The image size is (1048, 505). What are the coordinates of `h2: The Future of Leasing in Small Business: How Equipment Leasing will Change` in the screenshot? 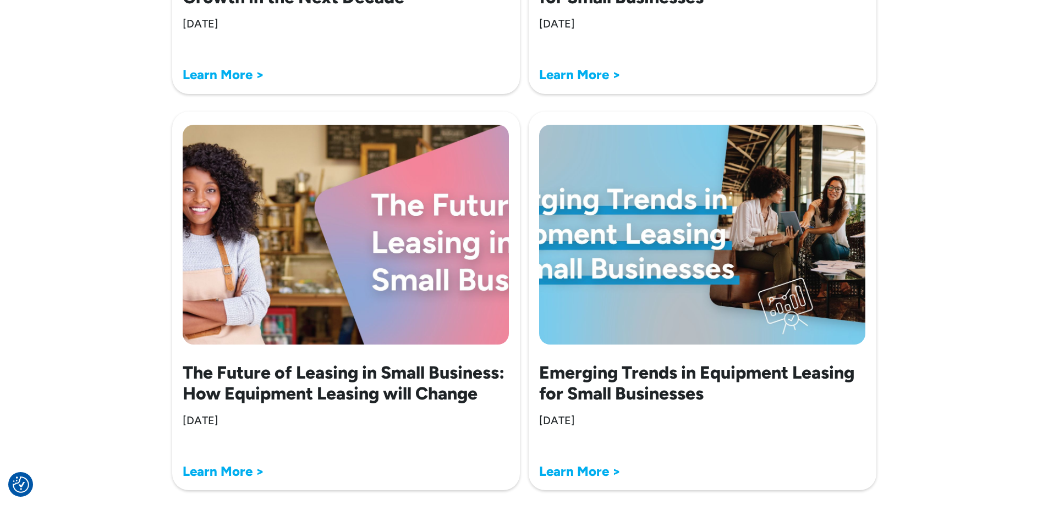 It's located at (346, 383).